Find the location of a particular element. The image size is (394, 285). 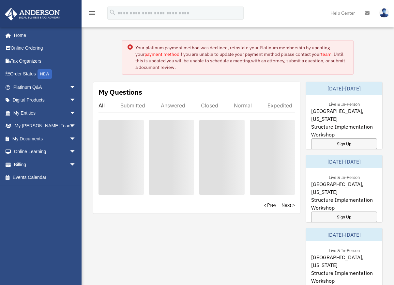

i: search is located at coordinates (113, 12).